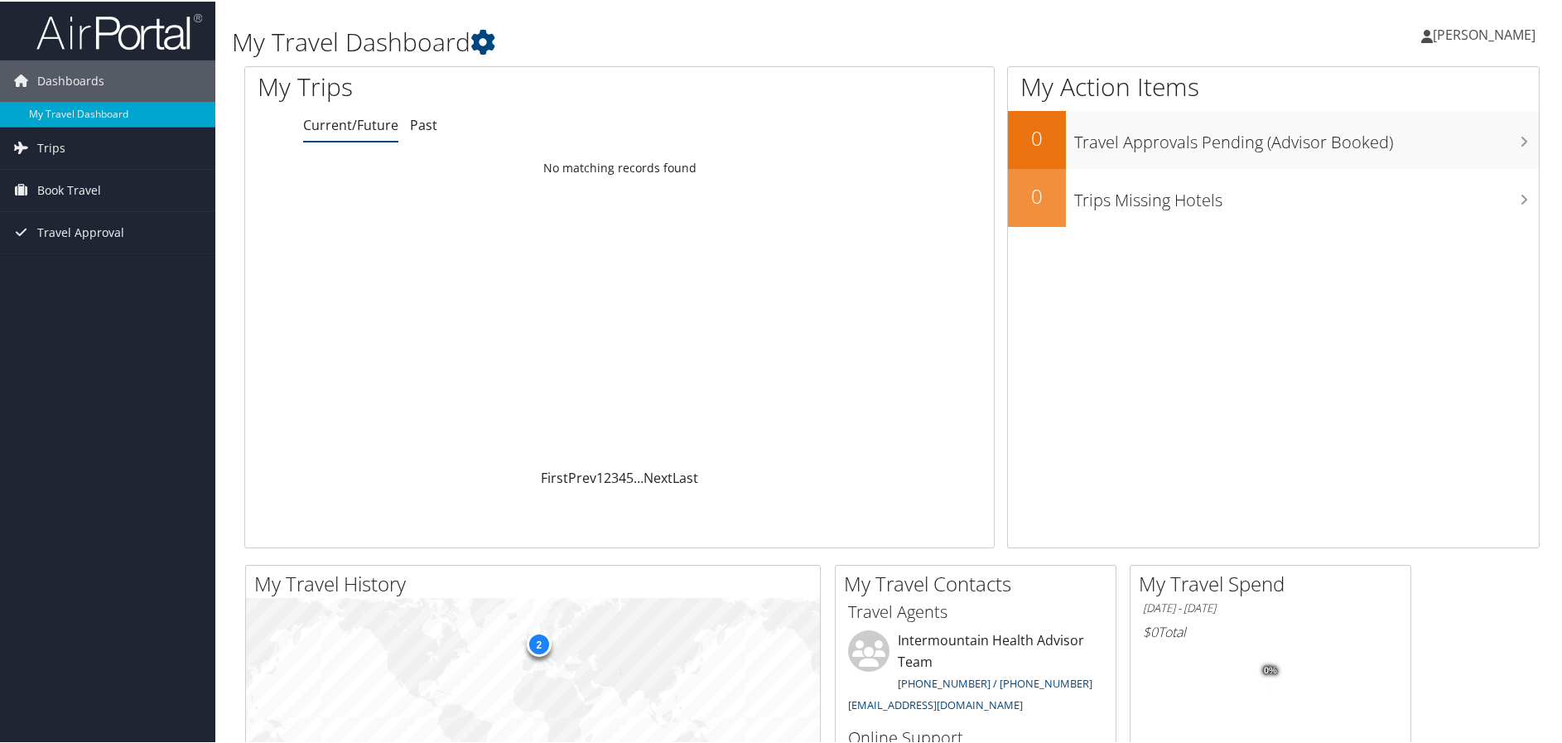 This screenshot has height=743, width=1562. I want to click on h2: My Travel Contacts, so click(980, 582).